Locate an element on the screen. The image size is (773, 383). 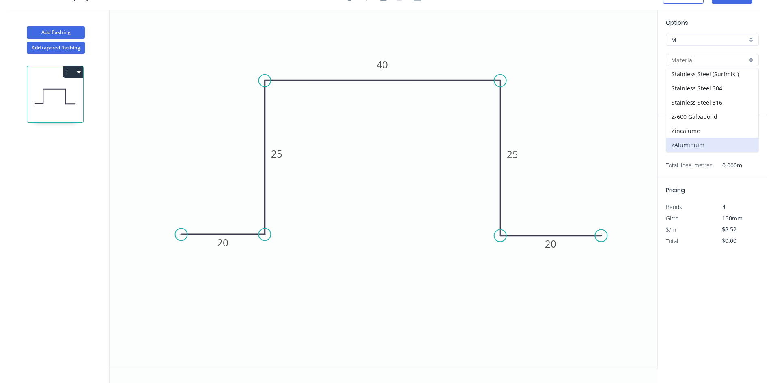
button: 1 is located at coordinates (73, 72).